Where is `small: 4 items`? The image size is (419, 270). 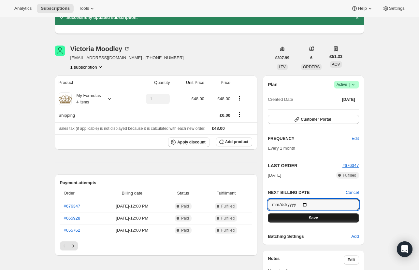
small: 4 items is located at coordinates (83, 102).